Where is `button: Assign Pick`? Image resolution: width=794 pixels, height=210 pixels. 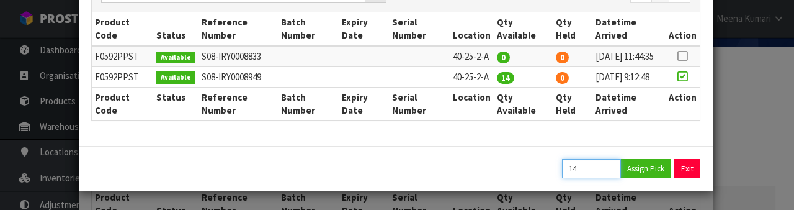 button: Assign Pick is located at coordinates (646, 168).